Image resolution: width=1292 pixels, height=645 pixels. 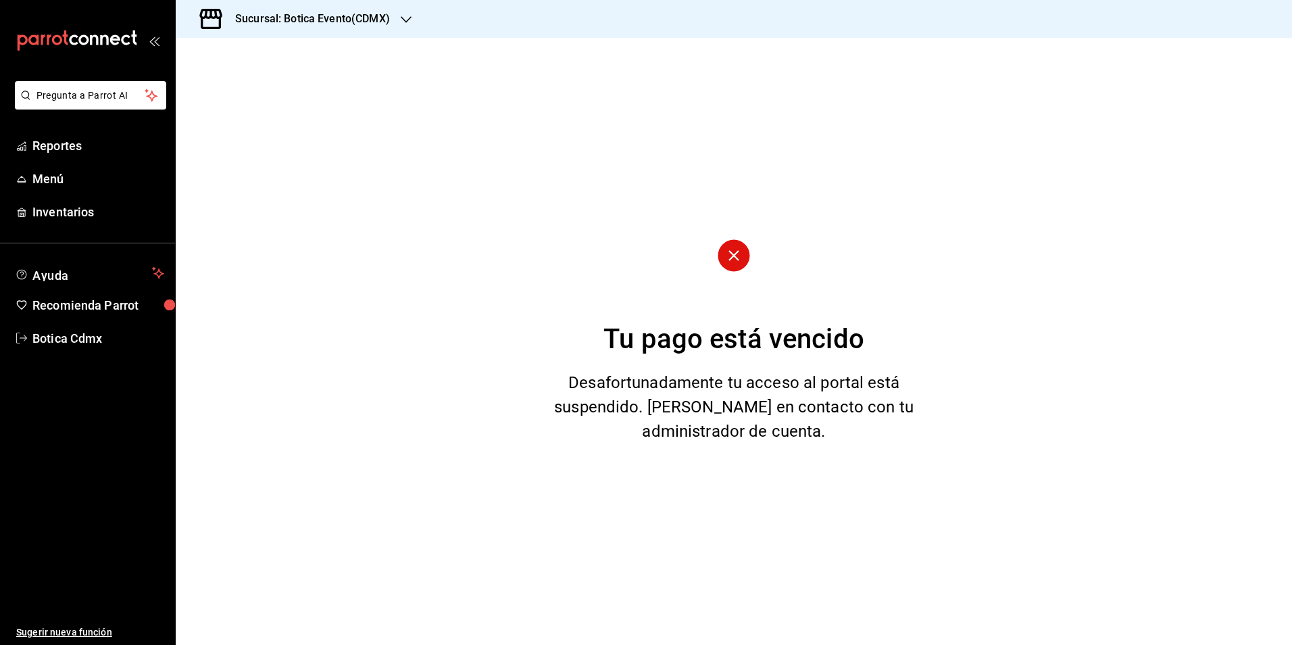 What do you see at coordinates (90, 632) in the screenshot?
I see `span: Sugerir nueva función` at bounding box center [90, 632].